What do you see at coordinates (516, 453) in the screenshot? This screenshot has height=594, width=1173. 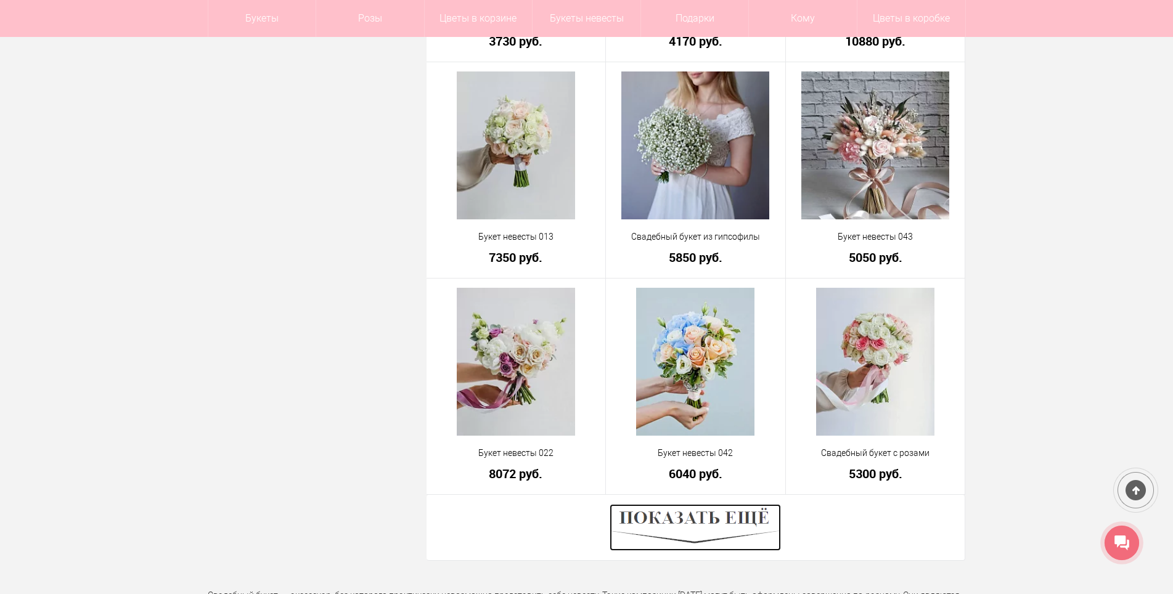 I see `a: Букет невесты 022` at bounding box center [516, 453].